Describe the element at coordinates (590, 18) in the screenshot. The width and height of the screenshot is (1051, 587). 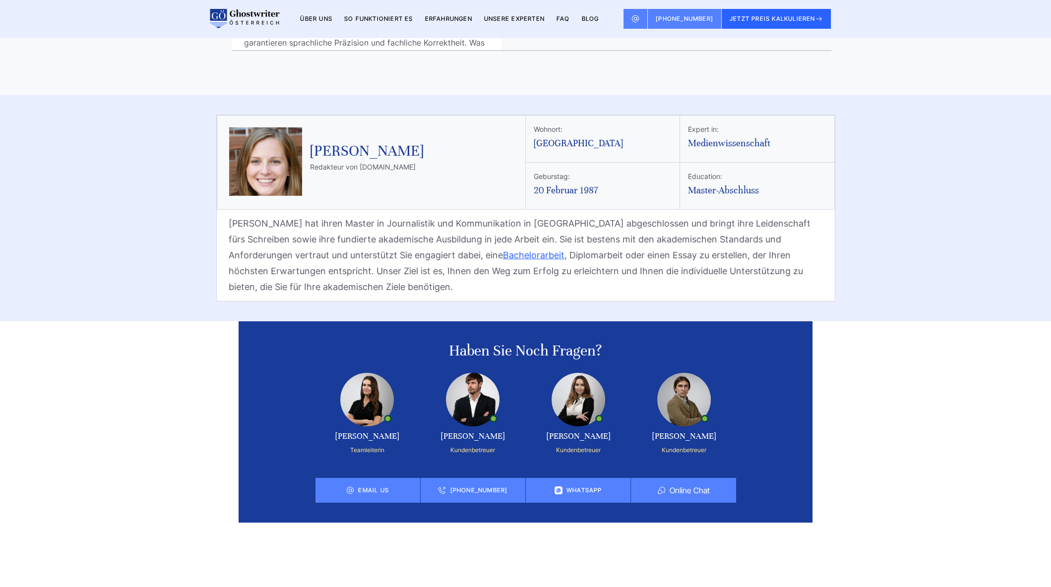
I see `a: BLOG` at that location.